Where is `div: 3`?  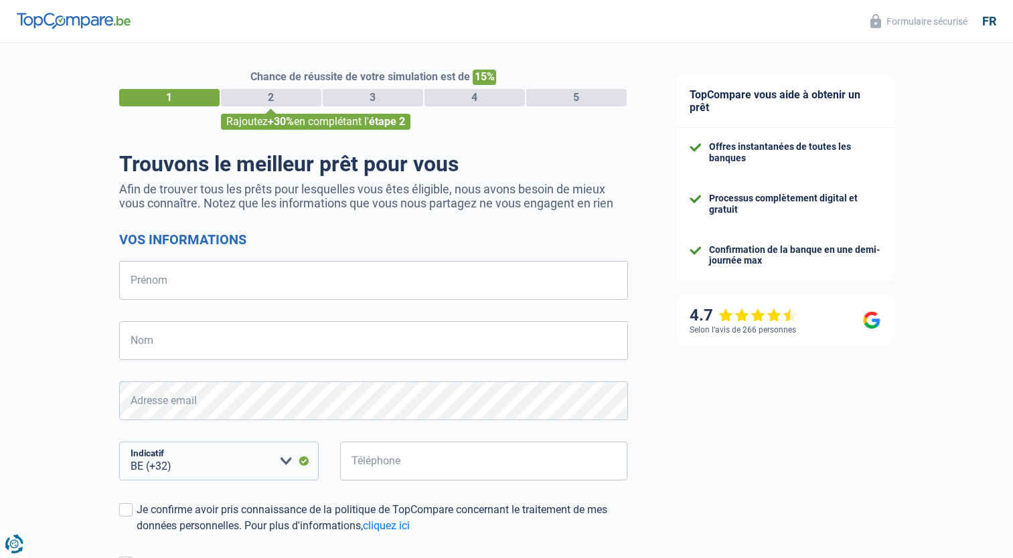
div: 3 is located at coordinates (373, 98).